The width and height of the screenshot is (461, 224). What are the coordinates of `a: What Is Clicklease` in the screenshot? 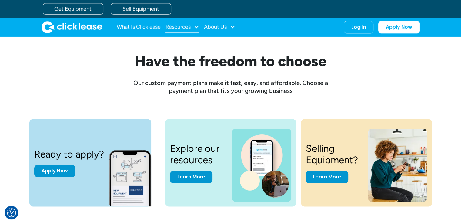 It's located at (138, 27).